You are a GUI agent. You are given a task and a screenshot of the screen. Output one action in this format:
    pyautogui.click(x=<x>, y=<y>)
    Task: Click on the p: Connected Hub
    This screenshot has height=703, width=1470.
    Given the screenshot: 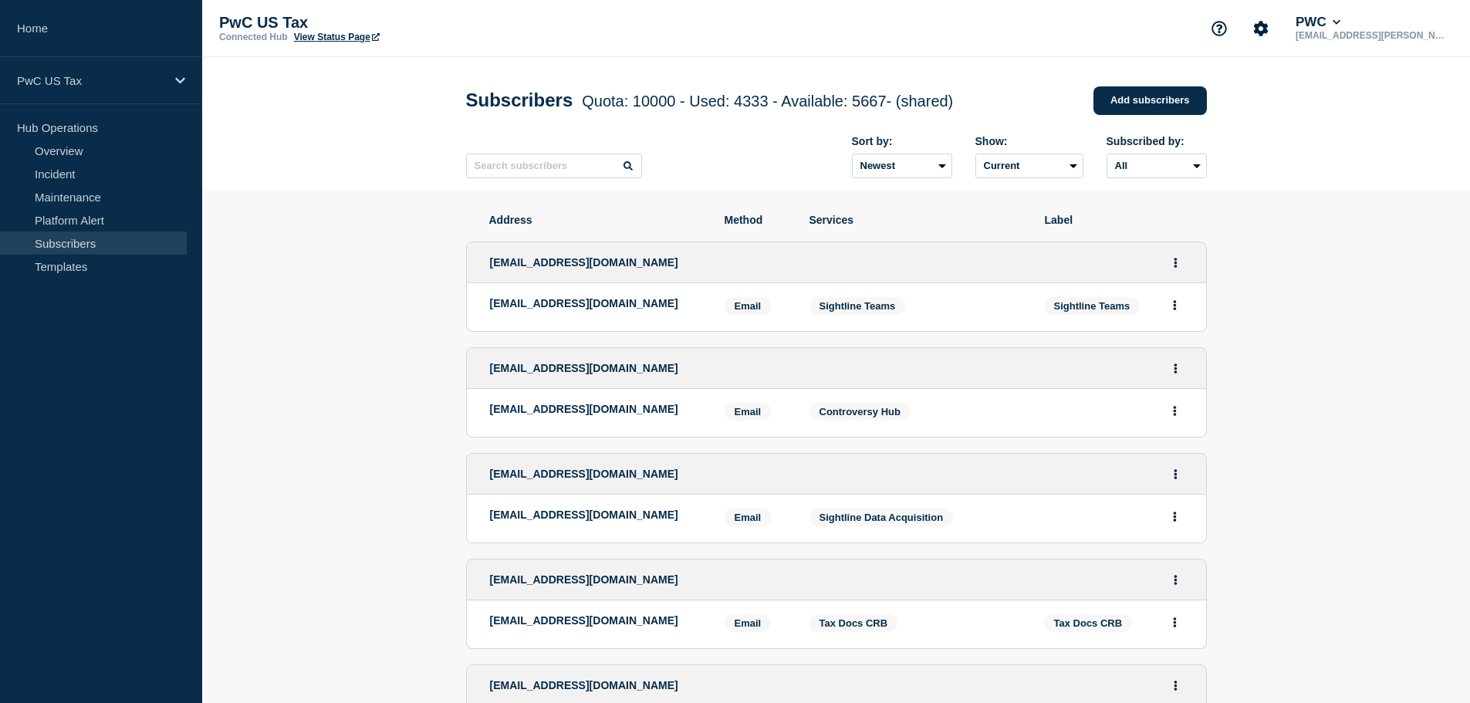 What is the action you would take?
    pyautogui.click(x=253, y=37)
    